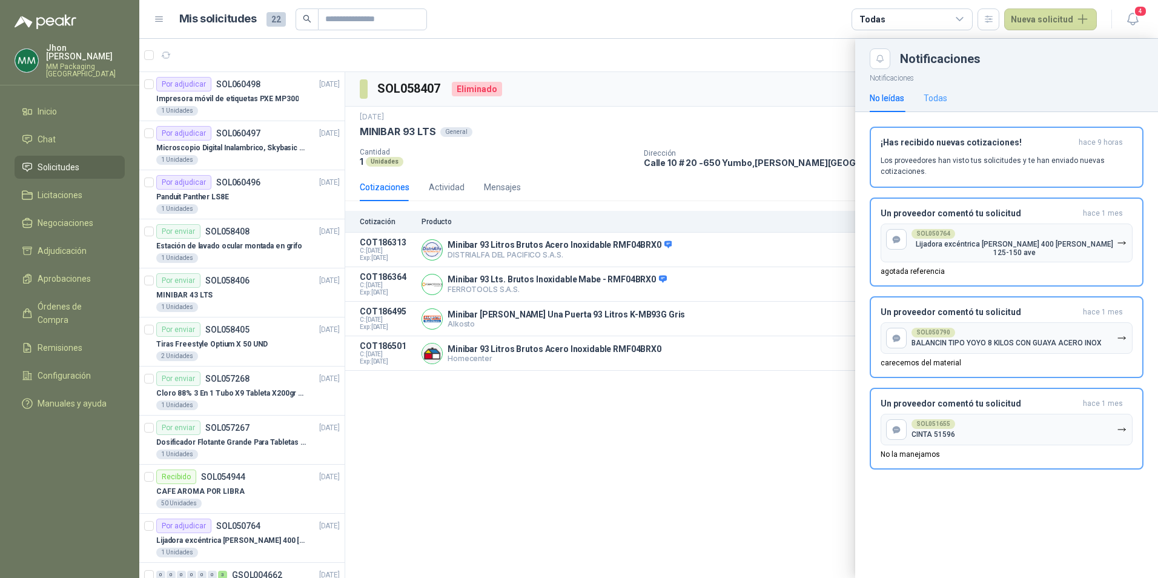  I want to click on p: Los proveedores han visto tus solicitudes y te han enviado nuevas cotizaciones., so click(1006, 166).